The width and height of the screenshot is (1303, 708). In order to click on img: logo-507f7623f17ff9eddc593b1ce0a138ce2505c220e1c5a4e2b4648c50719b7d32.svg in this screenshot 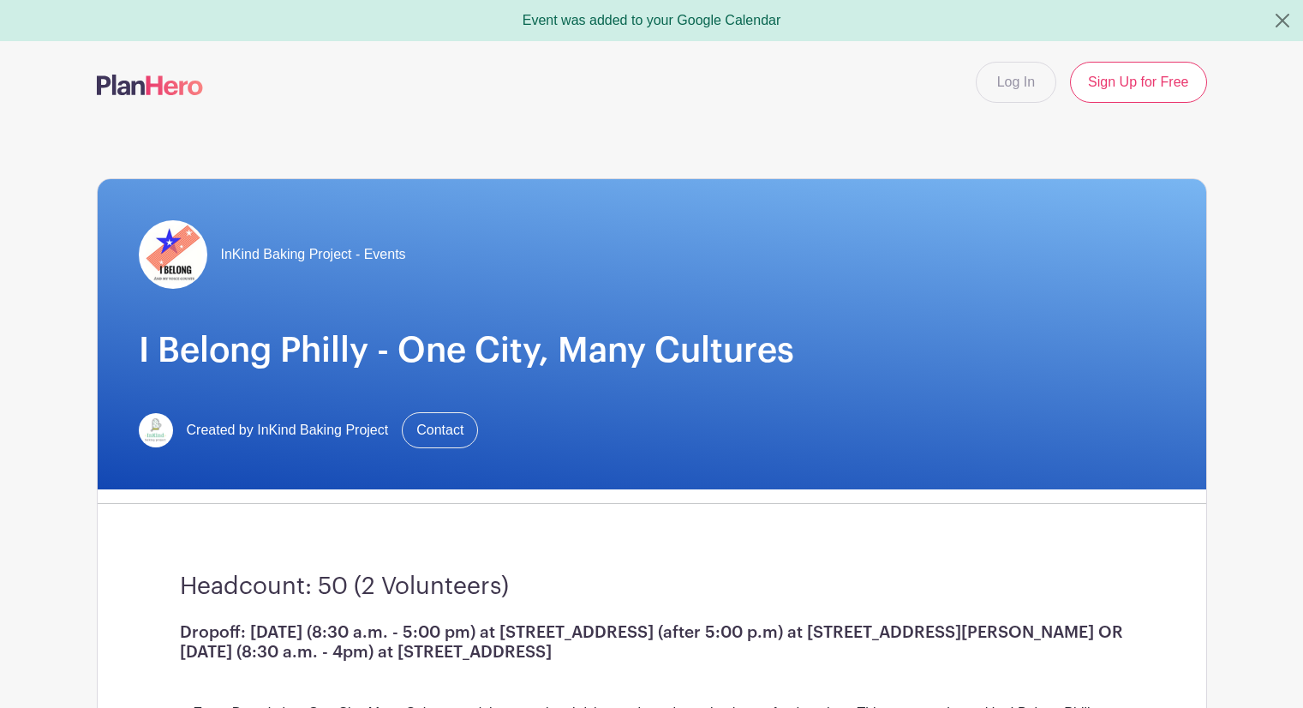, I will do `click(150, 85)`.